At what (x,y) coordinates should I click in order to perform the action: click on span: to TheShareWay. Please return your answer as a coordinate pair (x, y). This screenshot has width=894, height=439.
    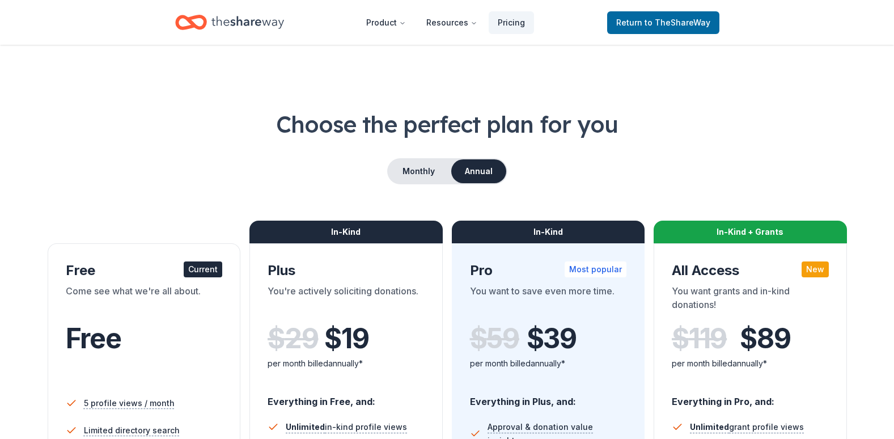
    Looking at the image, I should click on (677, 22).